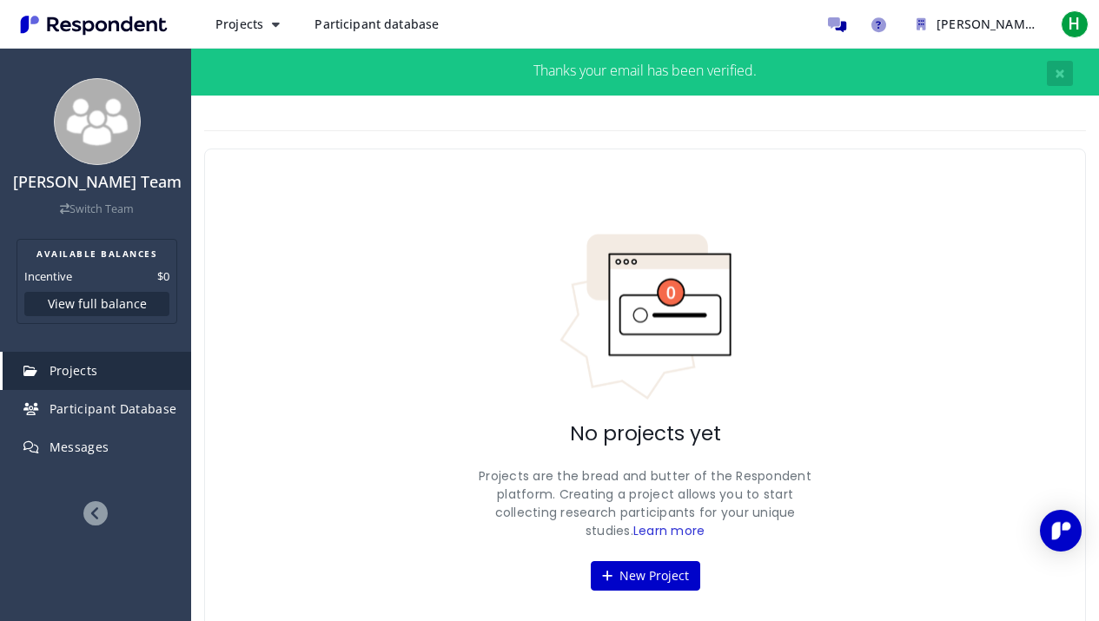  Describe the element at coordinates (645, 71) in the screenshot. I see `div: Thanks your email has been verified.` at that location.